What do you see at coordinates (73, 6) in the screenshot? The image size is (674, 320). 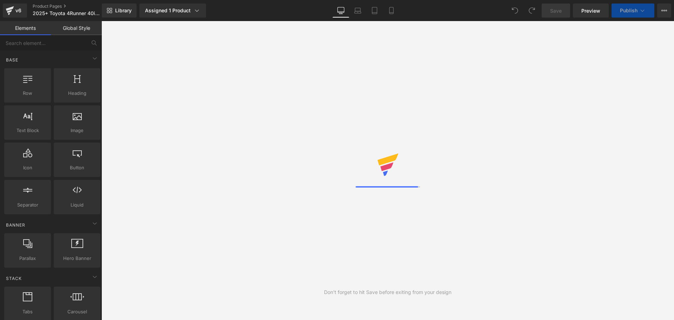 I see `a: Product Pages` at bounding box center [73, 6].